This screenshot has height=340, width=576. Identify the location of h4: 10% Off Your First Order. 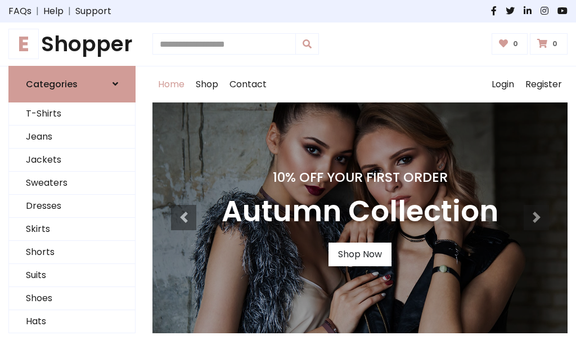
(360, 177).